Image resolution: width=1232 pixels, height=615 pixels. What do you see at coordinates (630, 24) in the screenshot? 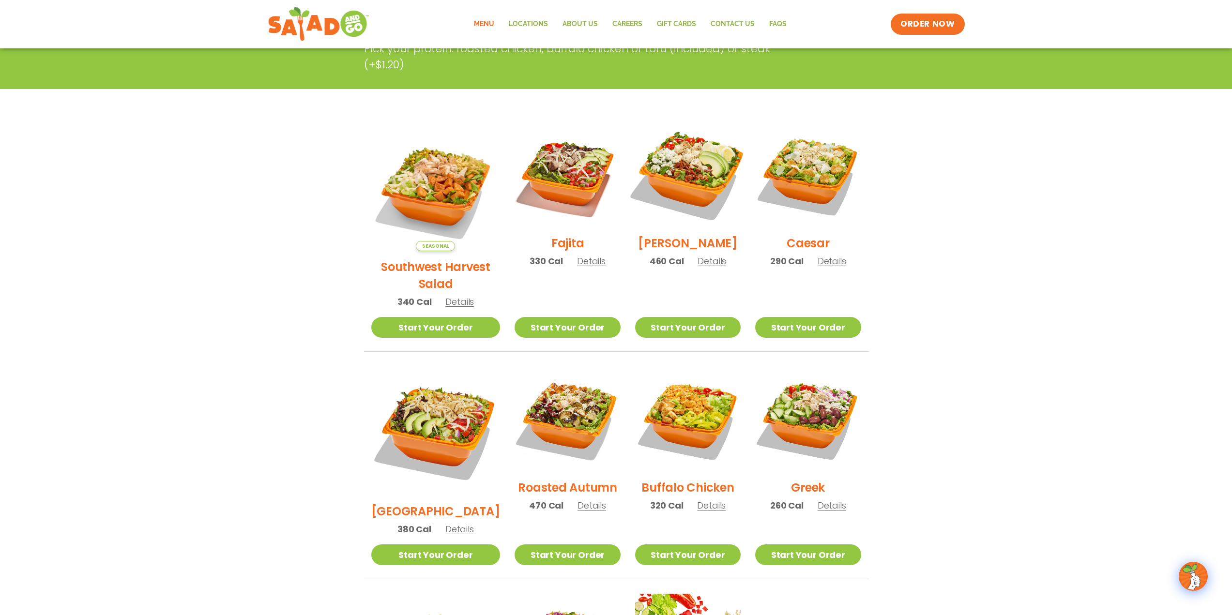
I see `nav: Menu` at bounding box center [630, 24].